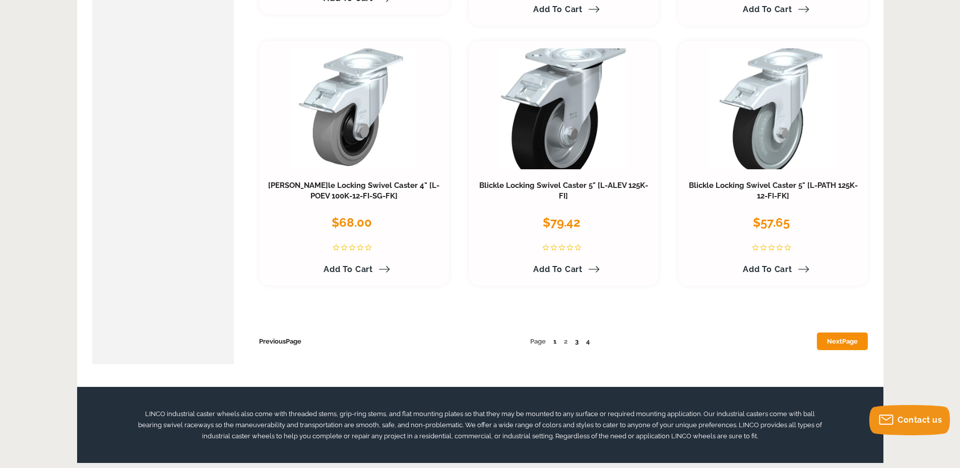  Describe the element at coordinates (565, 341) in the screenshot. I see `span: 2` at that location.